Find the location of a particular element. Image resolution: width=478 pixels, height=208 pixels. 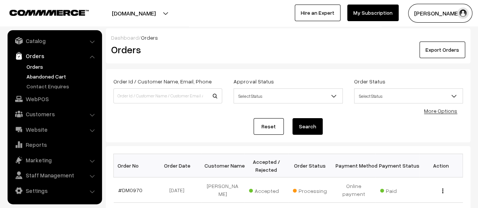

a: Reset is located at coordinates (269, 127).